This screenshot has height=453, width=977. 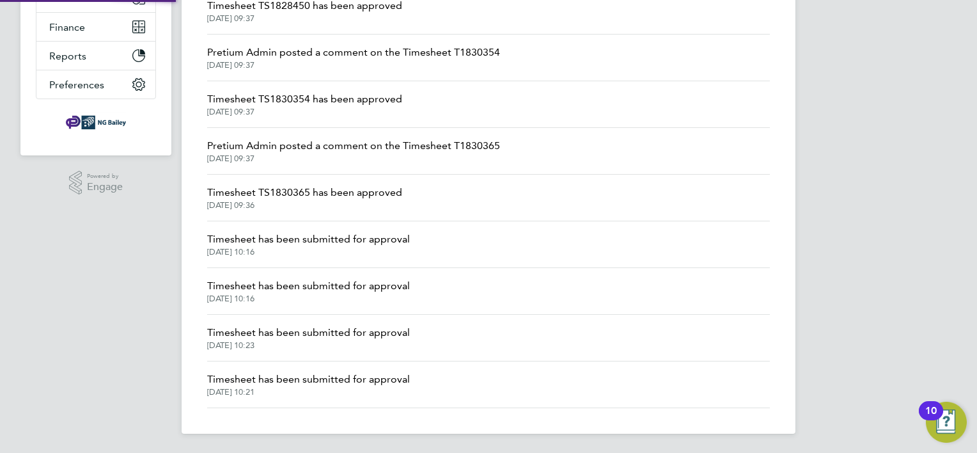 What do you see at coordinates (96, 122) in the screenshot?
I see `a: Go to home page` at bounding box center [96, 122].